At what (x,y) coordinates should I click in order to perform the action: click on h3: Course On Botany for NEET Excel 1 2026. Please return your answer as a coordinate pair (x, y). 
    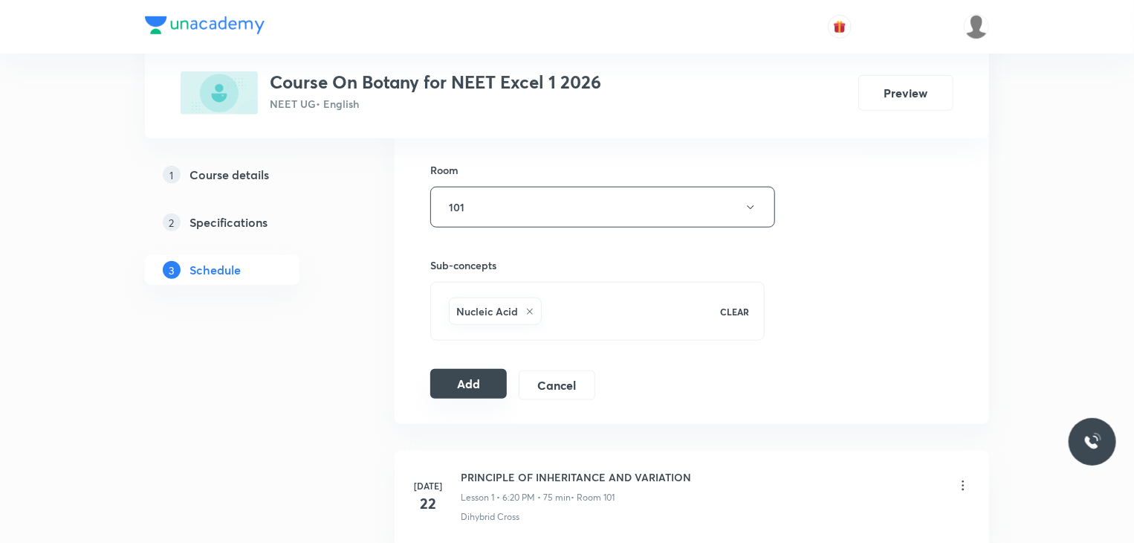
    Looking at the image, I should click on (436, 82).